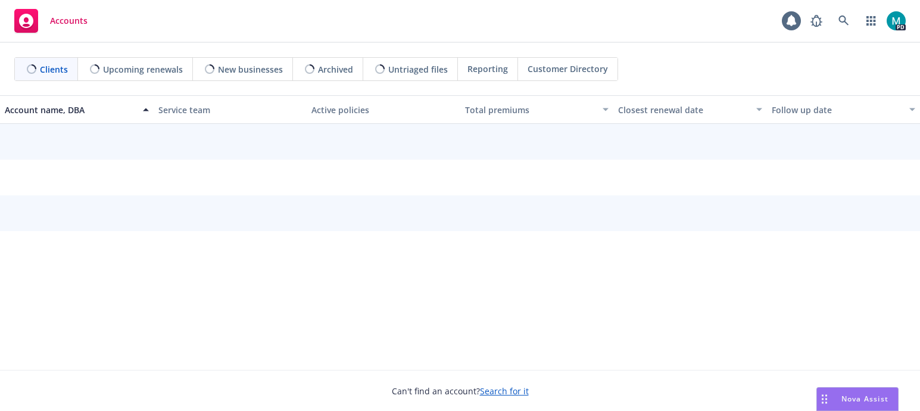  I want to click on span: New businesses, so click(250, 69).